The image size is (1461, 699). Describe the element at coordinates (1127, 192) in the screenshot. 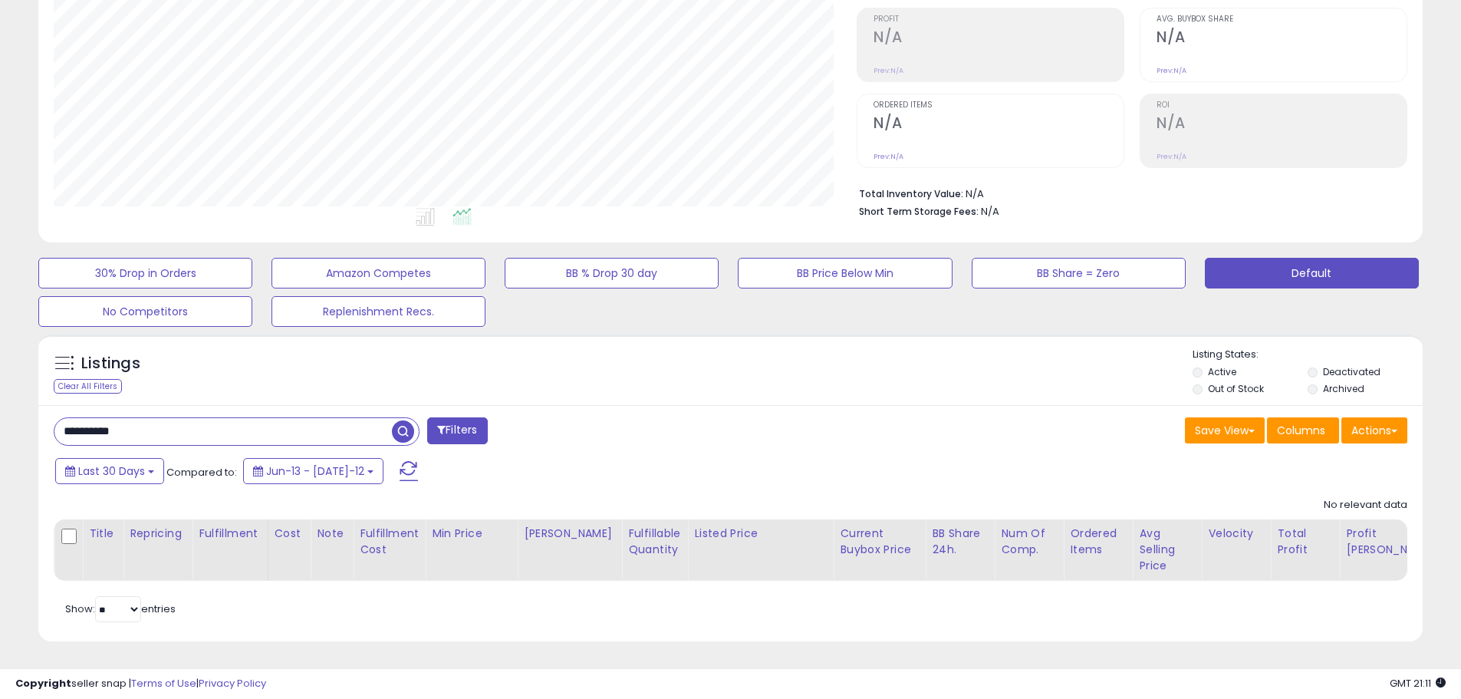

I see `li: N/A` at that location.